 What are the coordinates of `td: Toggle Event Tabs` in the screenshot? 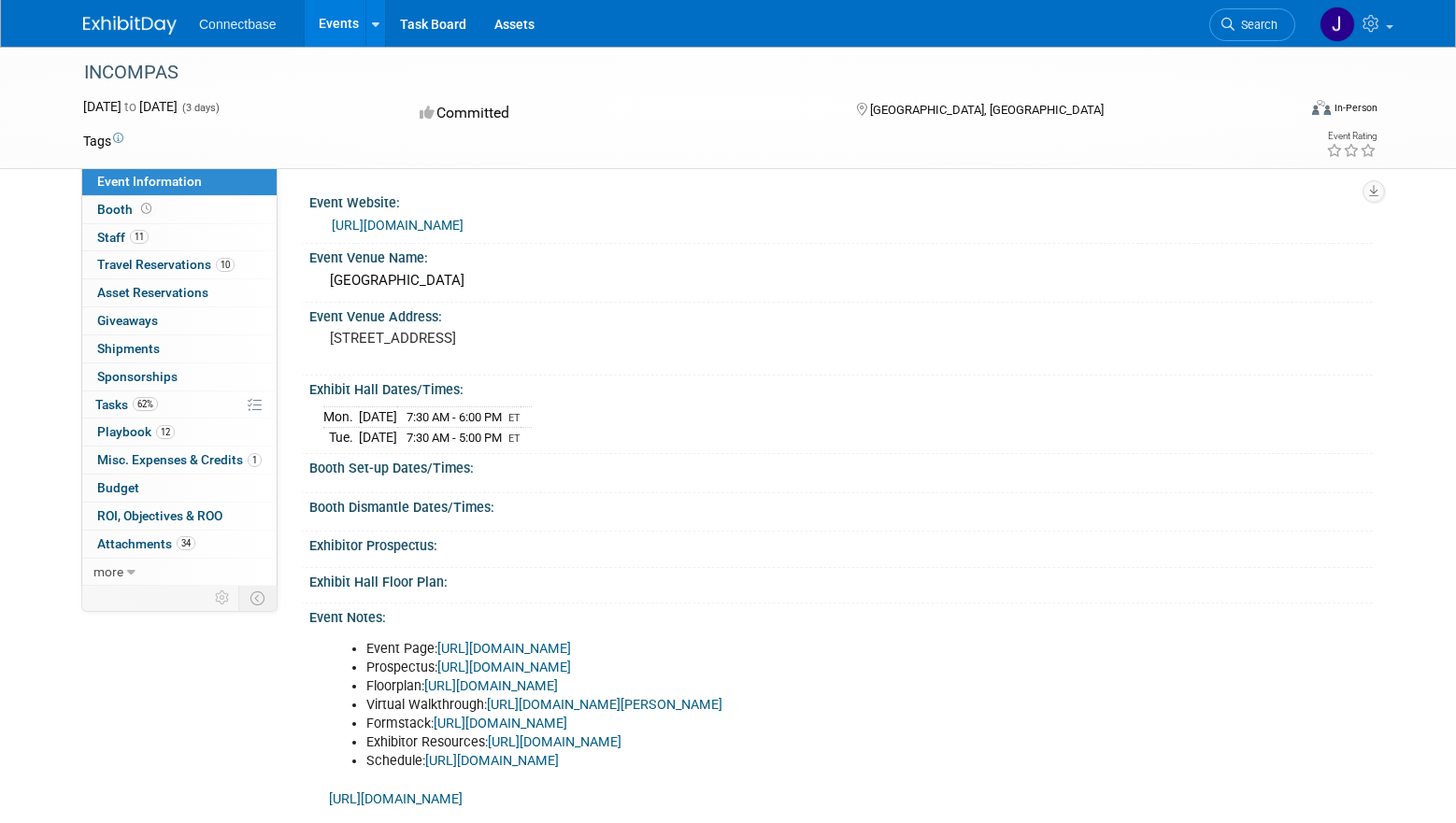 It's located at (258, 598).